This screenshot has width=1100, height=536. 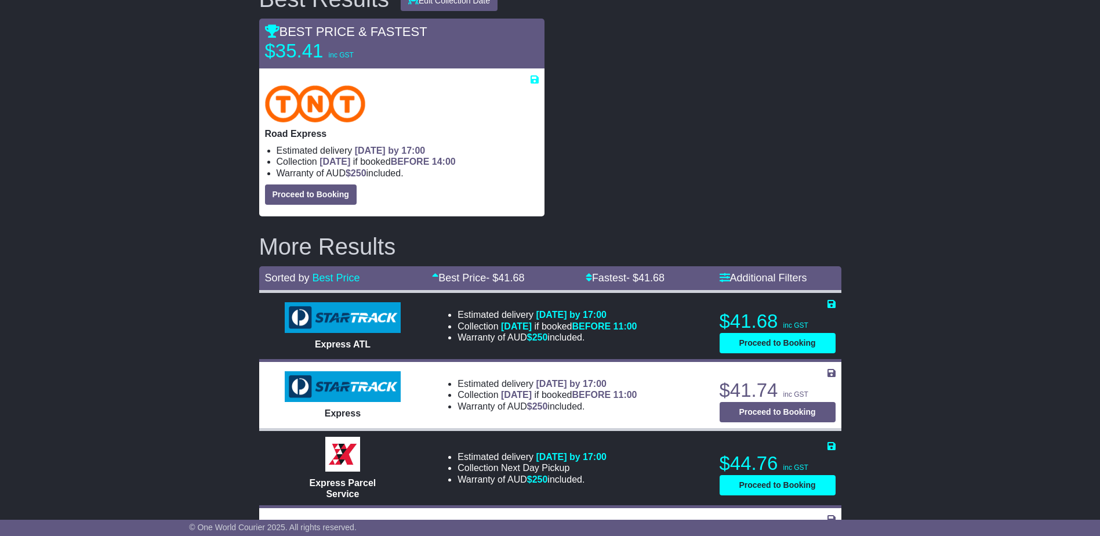 I want to click on a: Best Price- $41.68, so click(x=478, y=278).